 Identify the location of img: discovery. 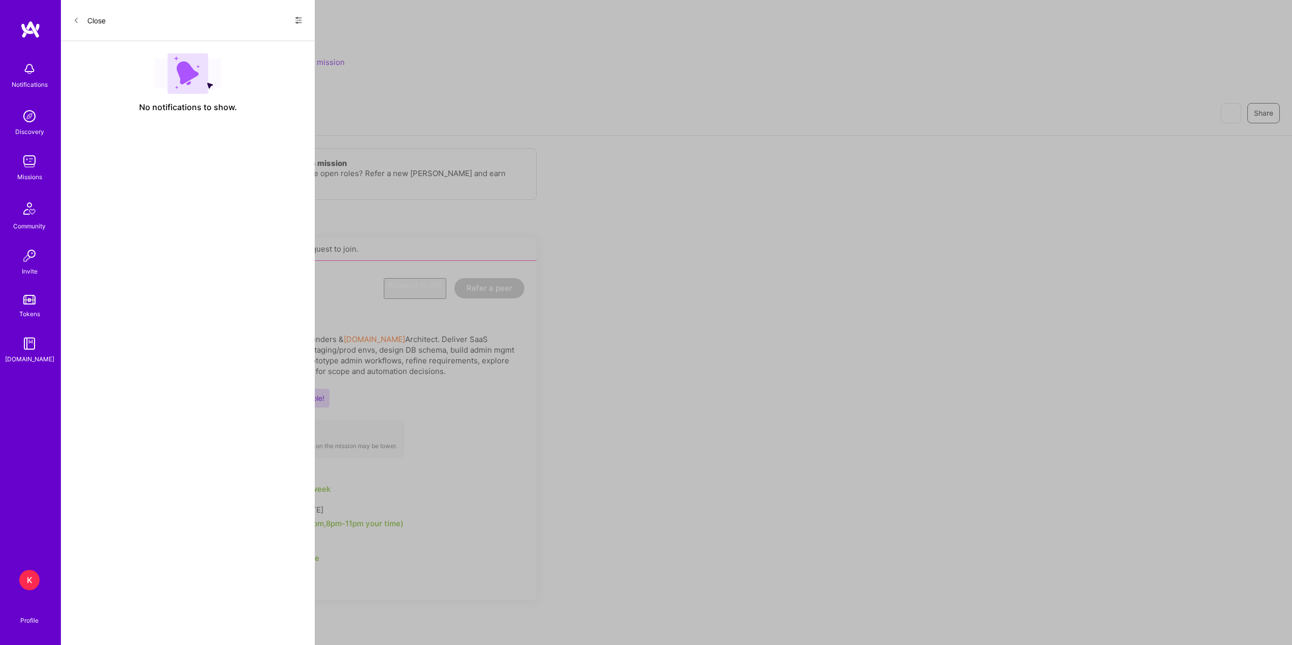
(29, 116).